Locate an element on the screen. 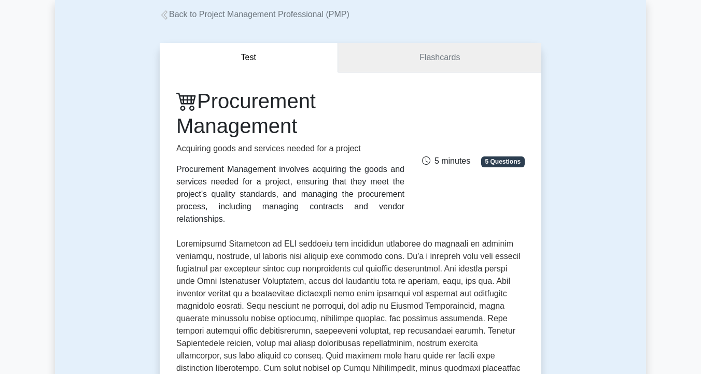 The image size is (701, 374). button: Test is located at coordinates (249, 58).